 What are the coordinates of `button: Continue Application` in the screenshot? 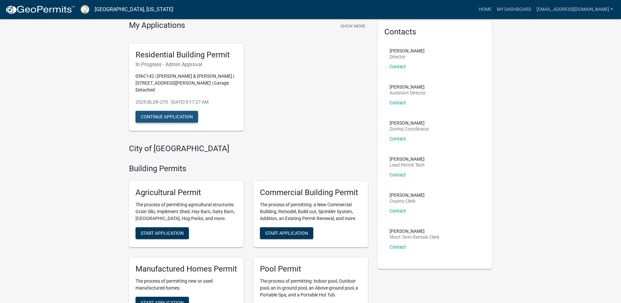 It's located at (167, 117).